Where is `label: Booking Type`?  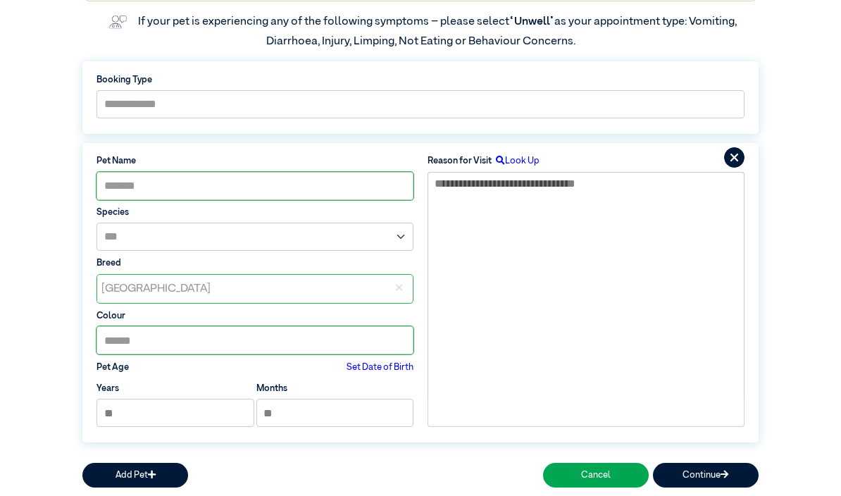 label: Booking Type is located at coordinates (421, 85).